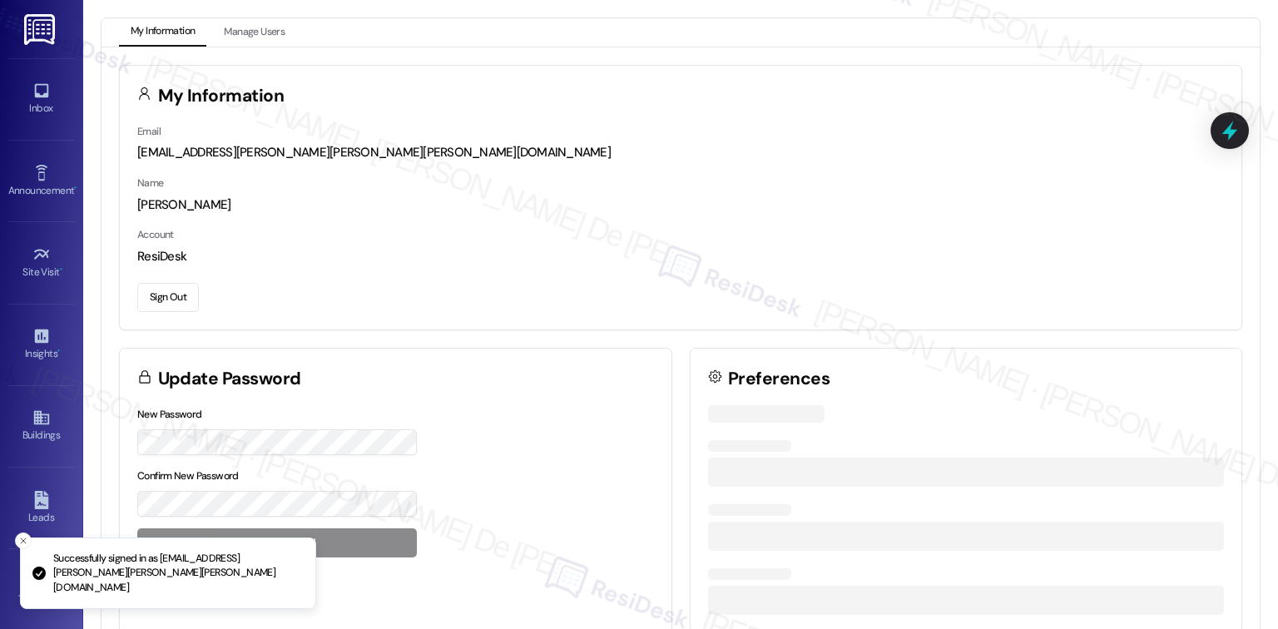 The width and height of the screenshot is (1278, 629). What do you see at coordinates (149, 131) in the screenshot?
I see `label: Email` at bounding box center [149, 131].